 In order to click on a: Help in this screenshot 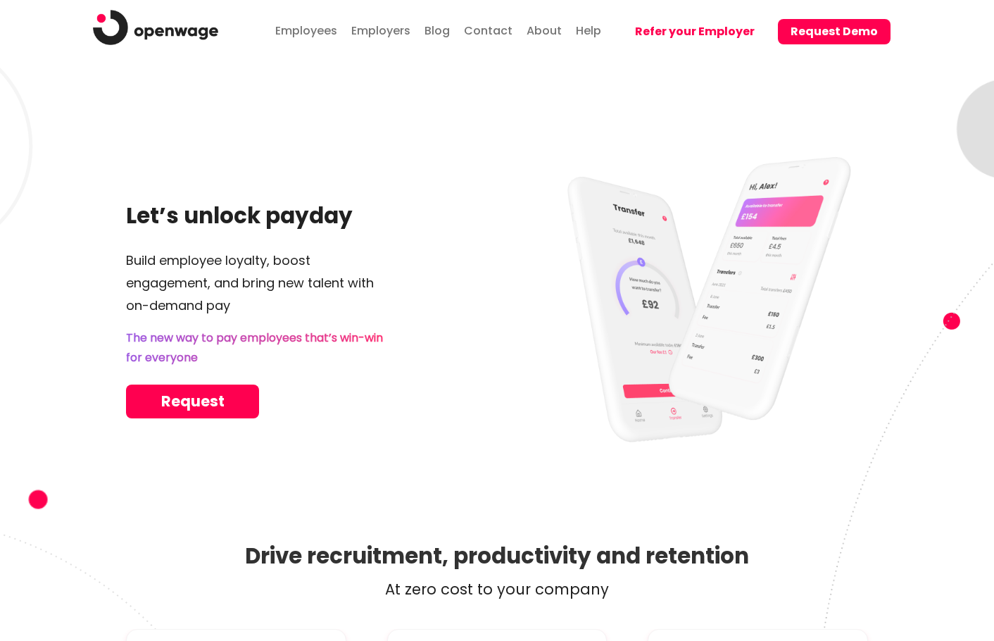, I will do `click(589, 29)`.